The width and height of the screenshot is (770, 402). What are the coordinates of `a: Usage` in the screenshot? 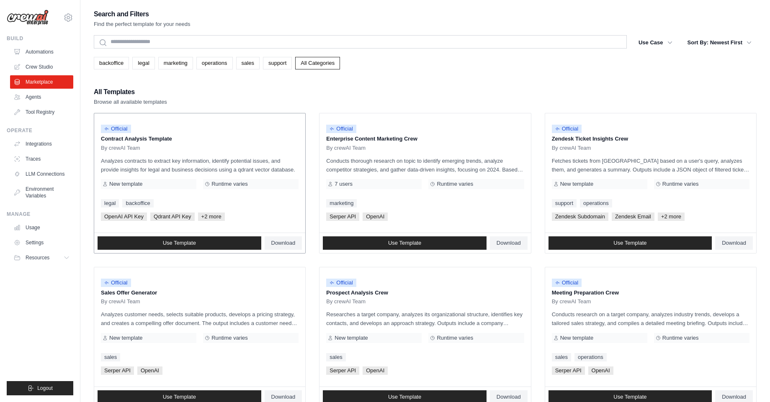 It's located at (41, 228).